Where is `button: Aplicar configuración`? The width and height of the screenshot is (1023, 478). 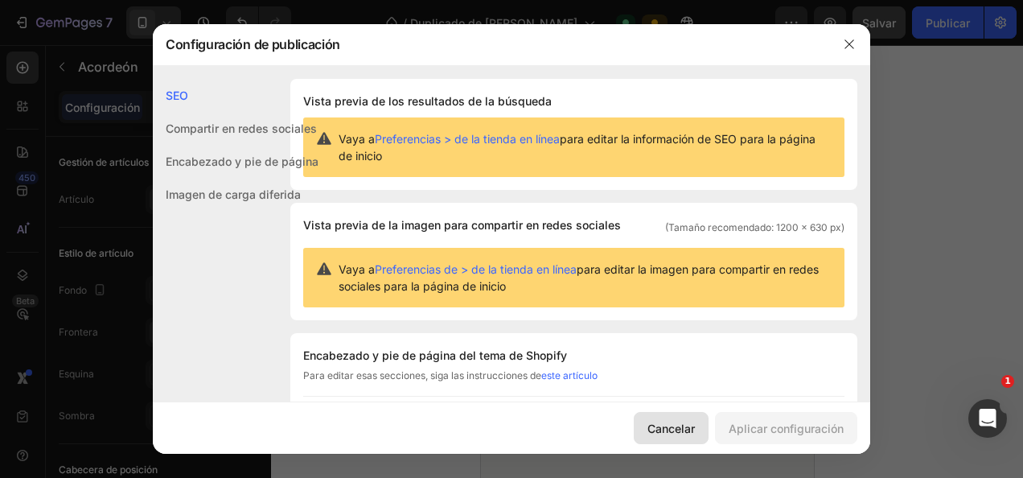 button: Aplicar configuración is located at coordinates (785, 428).